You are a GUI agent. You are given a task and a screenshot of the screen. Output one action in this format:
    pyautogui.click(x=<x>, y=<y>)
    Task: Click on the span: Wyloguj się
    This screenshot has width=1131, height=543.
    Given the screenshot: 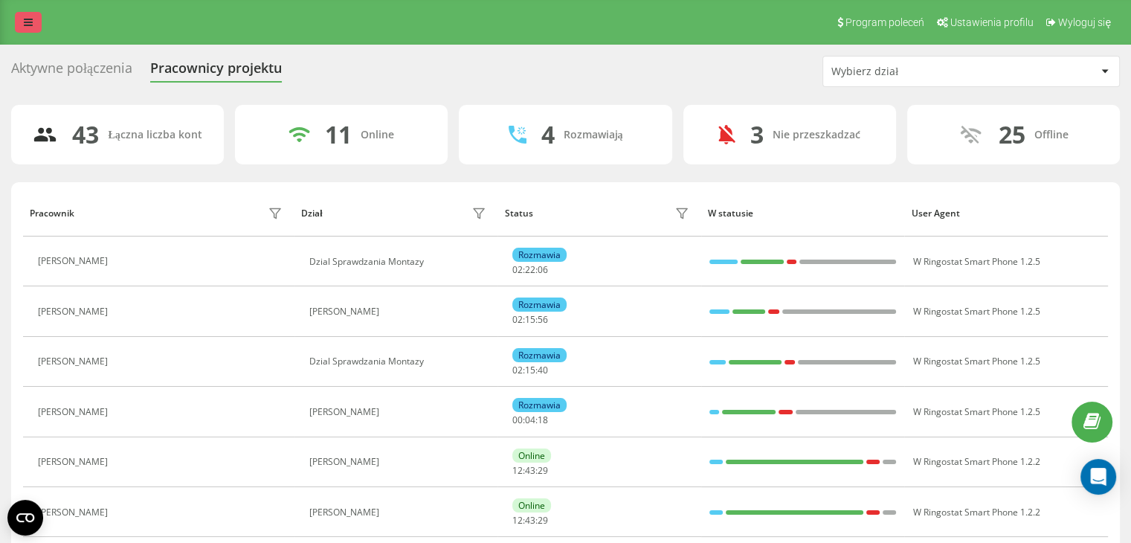 What is the action you would take?
    pyautogui.click(x=1084, y=22)
    